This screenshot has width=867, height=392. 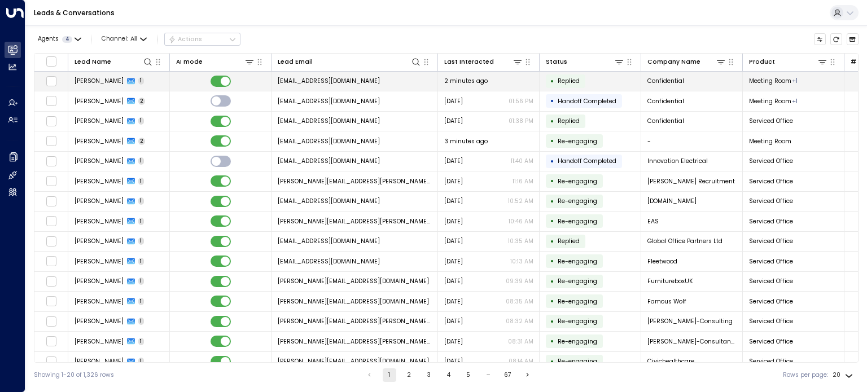 I want to click on div: Last Interacted, so click(x=469, y=62).